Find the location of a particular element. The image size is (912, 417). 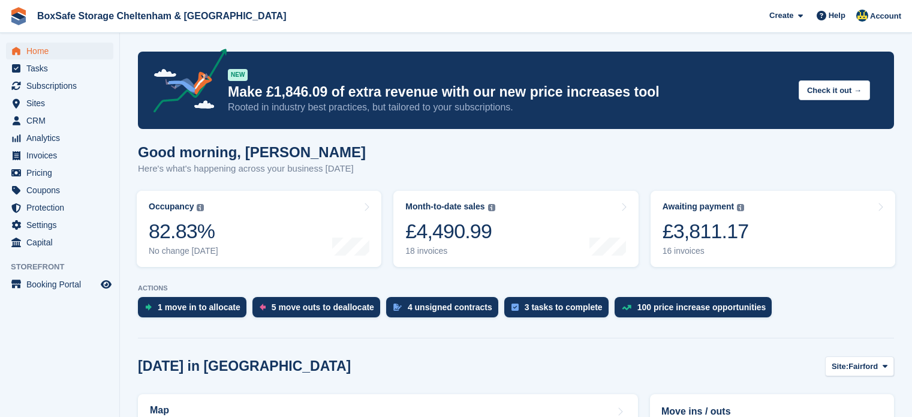

img: Kim Virabi is located at coordinates (862, 16).